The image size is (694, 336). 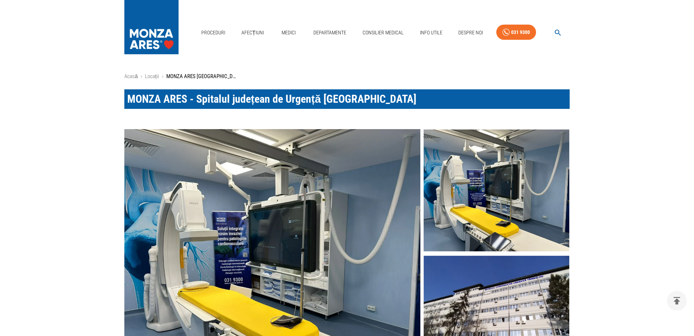 I want to click on a: Afecțiuni, so click(x=253, y=33).